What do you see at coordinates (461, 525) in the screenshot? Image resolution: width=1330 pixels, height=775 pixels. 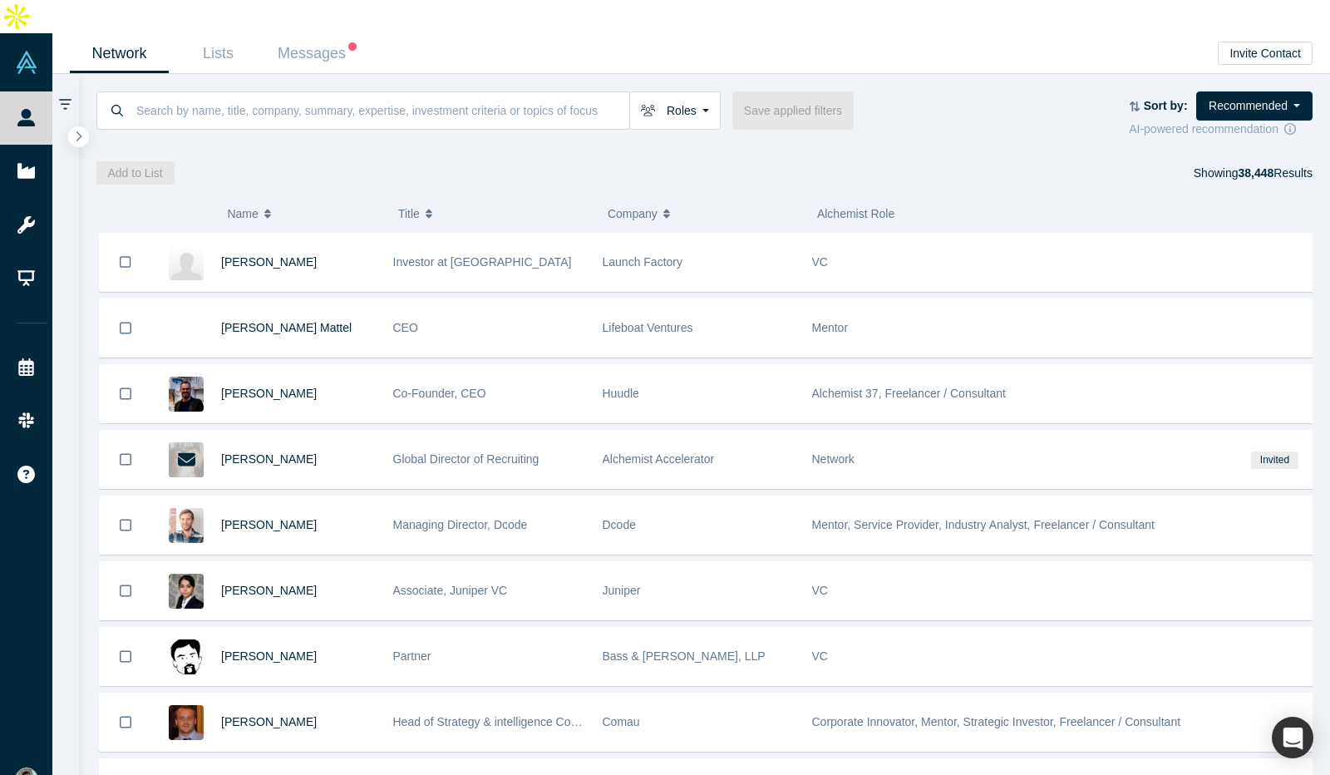 I see `span: Managing Director, Dcode` at bounding box center [461, 525].